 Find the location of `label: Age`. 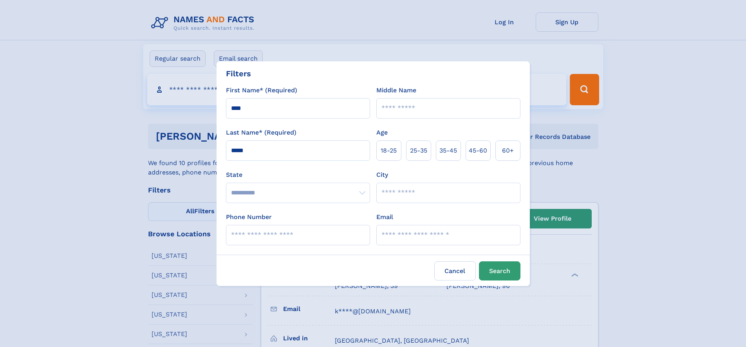

label: Age is located at coordinates (382, 133).